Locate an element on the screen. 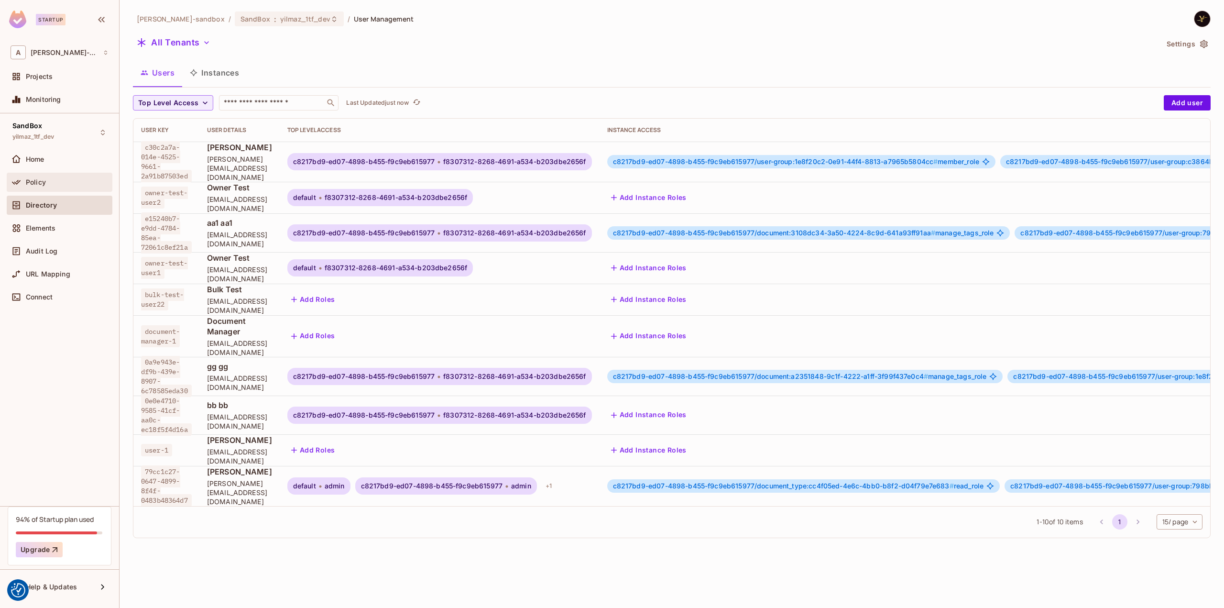 Image resolution: width=1224 pixels, height=608 pixels. nav: pagination navigation is located at coordinates (1120, 522).